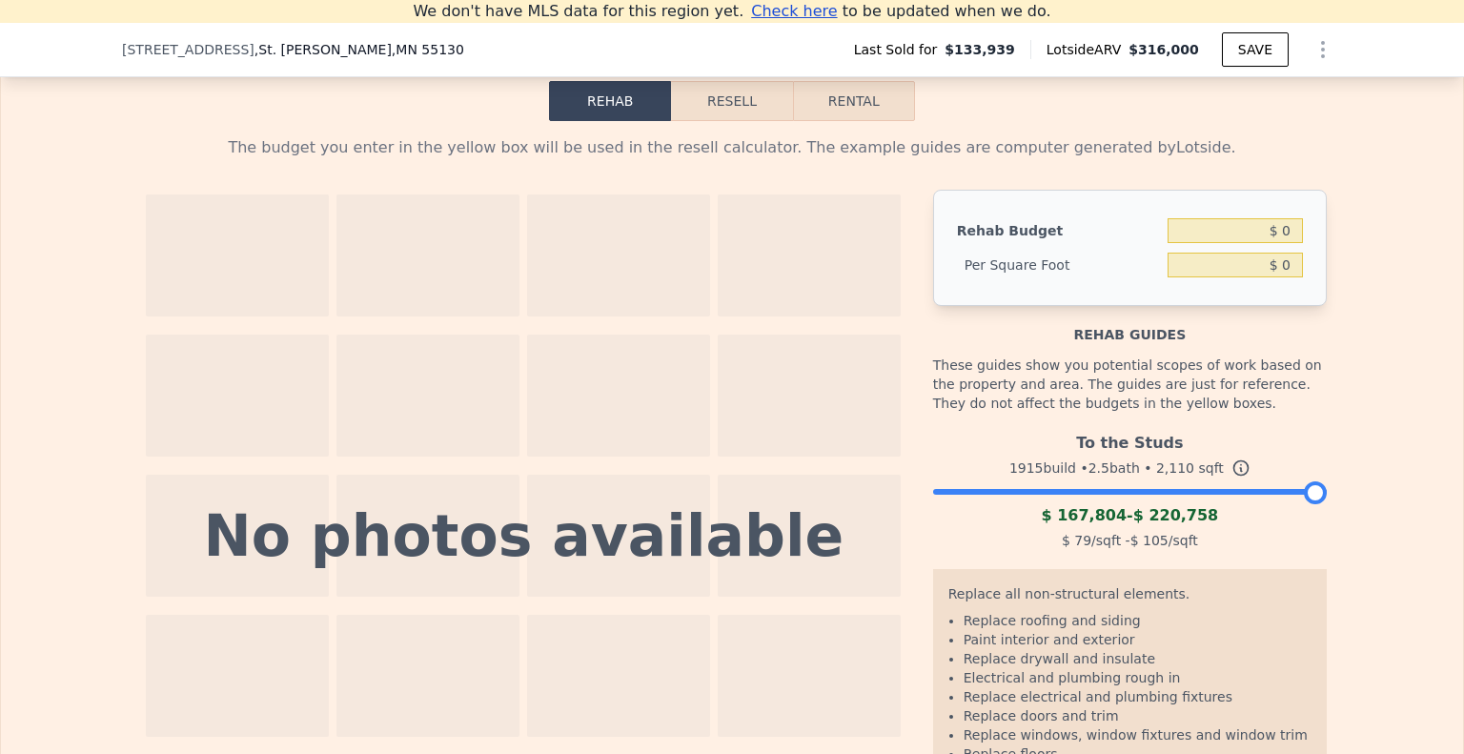 This screenshot has width=1464, height=754. What do you see at coordinates (1129, 439) in the screenshot?
I see `div: To the Studs` at bounding box center [1129, 439].